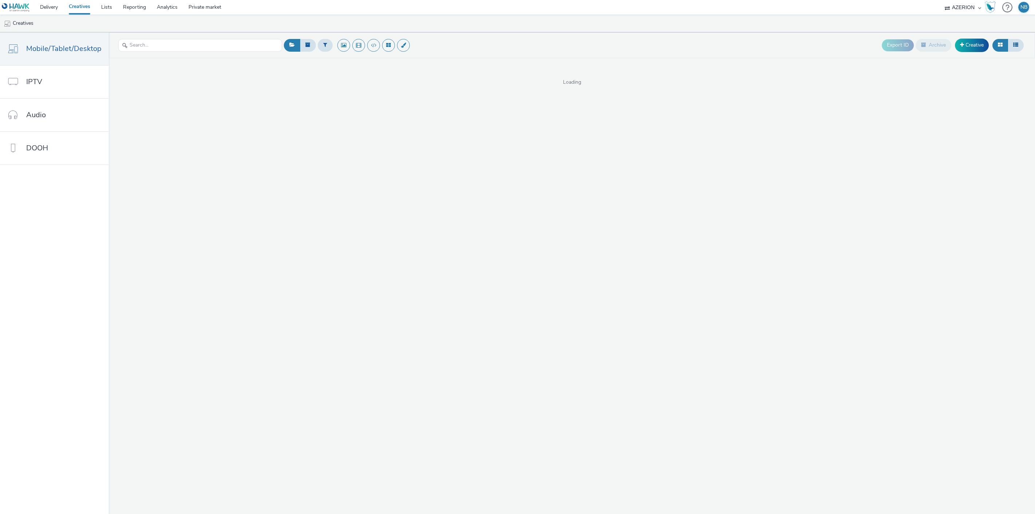 The height and width of the screenshot is (514, 1035). I want to click on span: IPTV, so click(34, 82).